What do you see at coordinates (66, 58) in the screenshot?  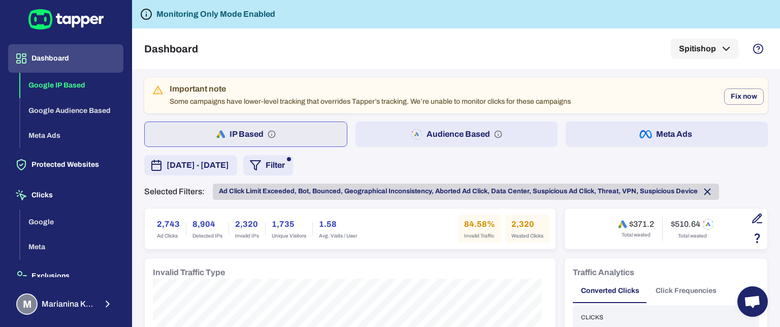 I see `button: Dashboard` at bounding box center [66, 58].